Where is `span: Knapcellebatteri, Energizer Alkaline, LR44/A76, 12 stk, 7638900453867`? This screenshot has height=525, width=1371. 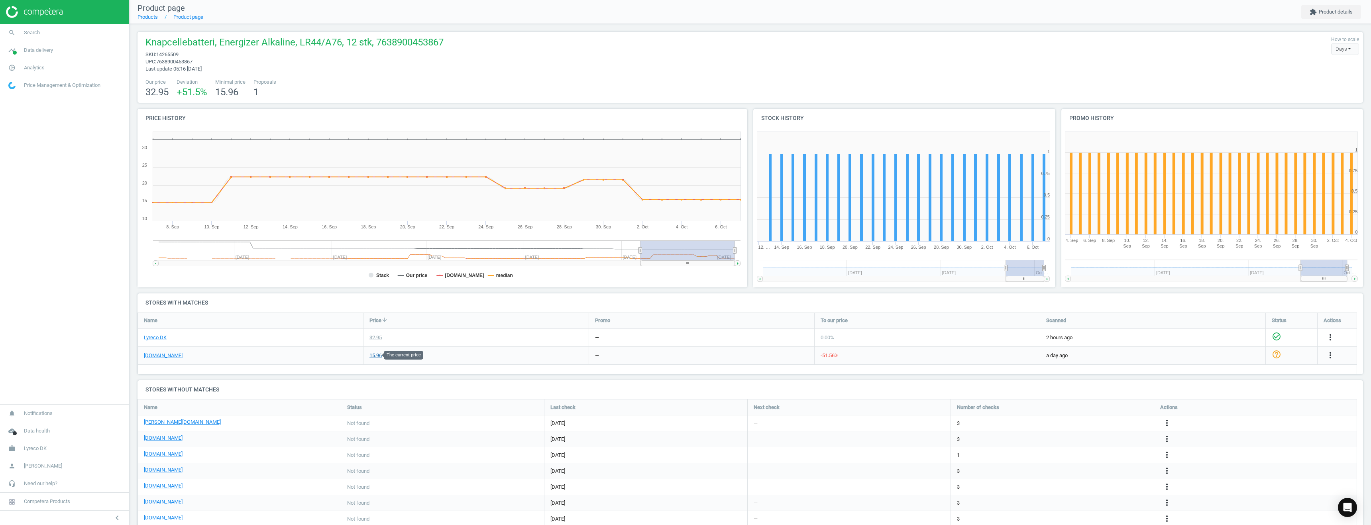
span: Knapcellebatteri, Energizer Alkaline, LR44/A76, 12 stk, 7638900453867 is located at coordinates (295, 43).